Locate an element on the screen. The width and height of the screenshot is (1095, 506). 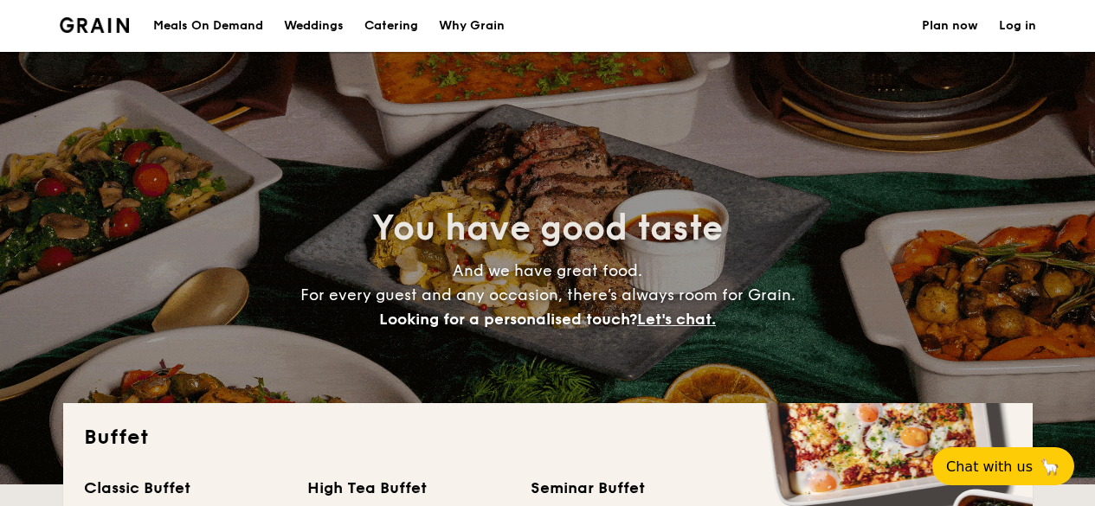
div: Seminar Buffet is located at coordinates (632, 488).